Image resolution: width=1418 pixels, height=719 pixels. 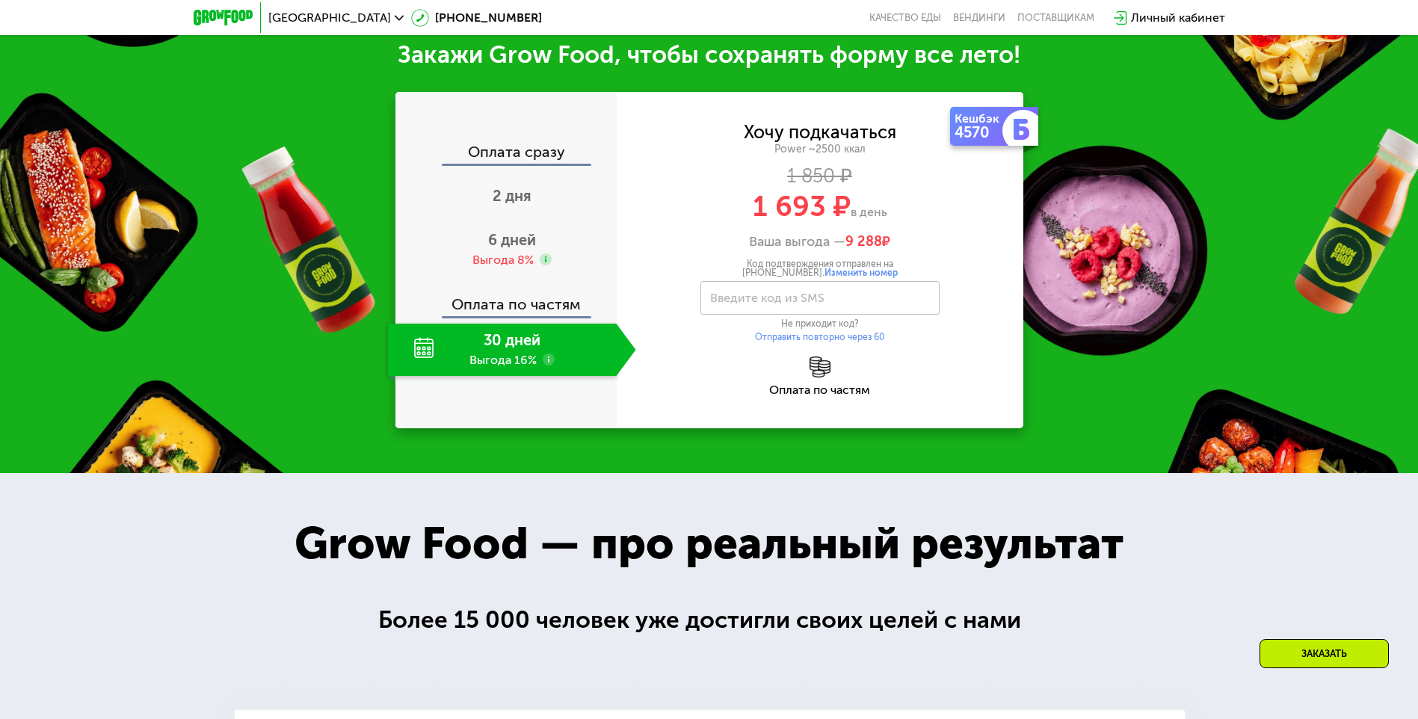 I want to click on a: Качество еды, so click(x=905, y=18).